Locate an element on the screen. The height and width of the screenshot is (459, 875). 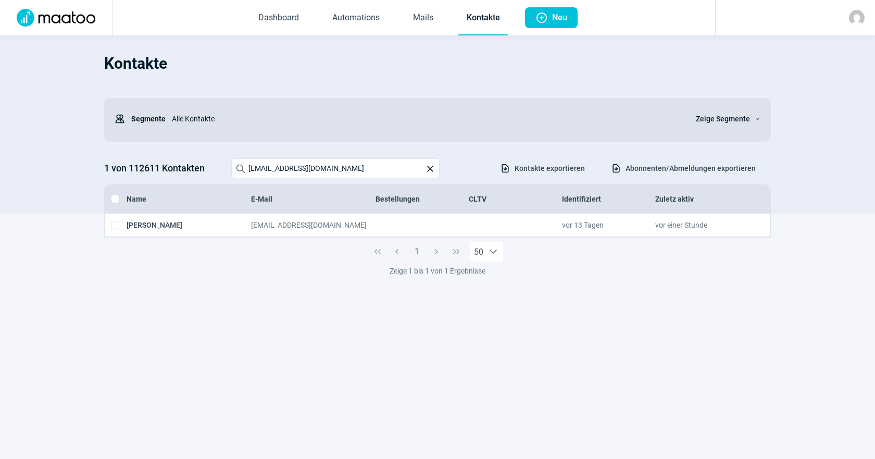
div: Zuletz aktiv is located at coordinates (702, 199).